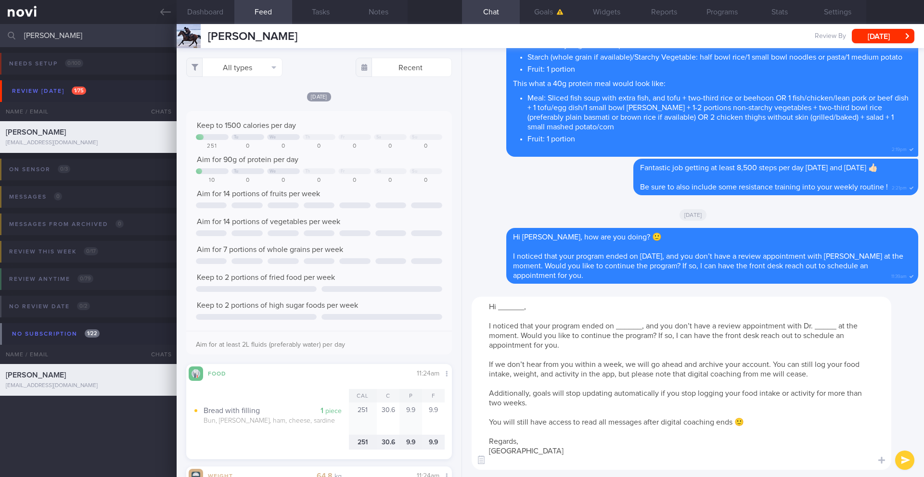  Describe the element at coordinates (719, 111) in the screenshot. I see `li: Meal: Sliced fish soup with extra fish, and tofu + two-third rice or beehoon OR 1 fish/chicken/le...` at that location.